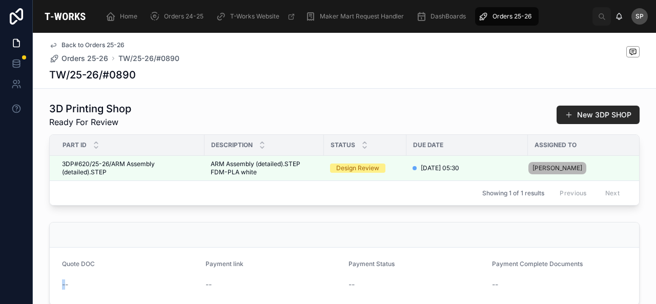 This screenshot has width=656, height=304. What do you see at coordinates (149, 58) in the screenshot?
I see `span: TW/25-26/#0890` at bounding box center [149, 58].